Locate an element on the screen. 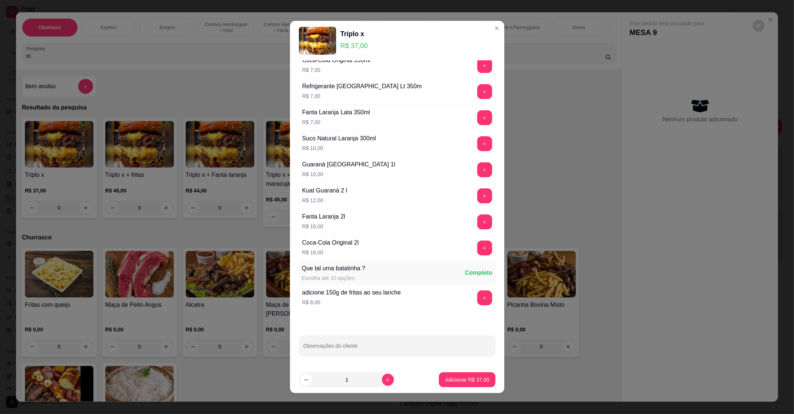 This screenshot has height=414, width=794. div: Escolha até 10 opções is located at coordinates (334, 278).